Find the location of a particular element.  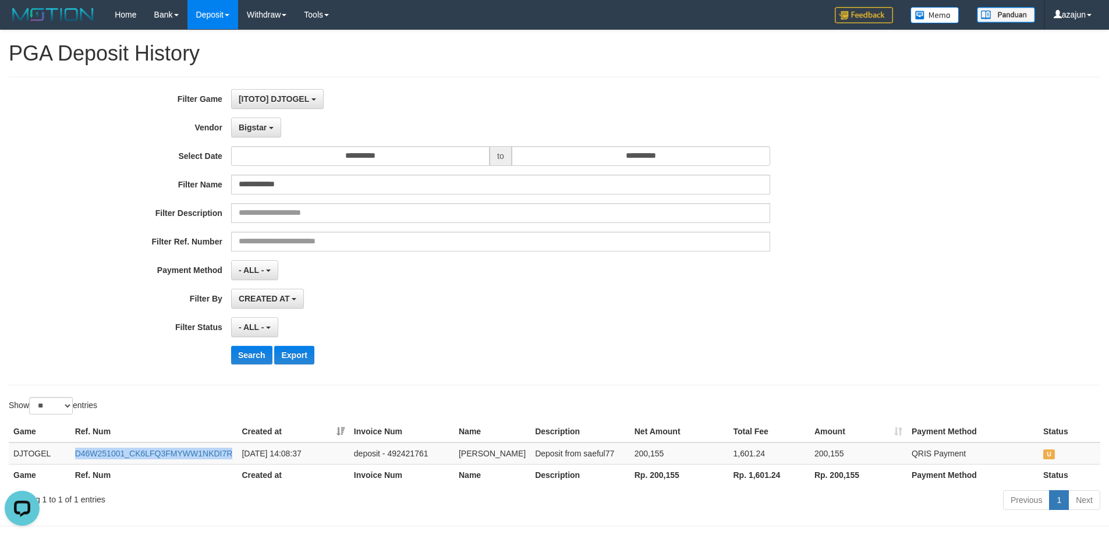

label: Show entries is located at coordinates (53, 406).